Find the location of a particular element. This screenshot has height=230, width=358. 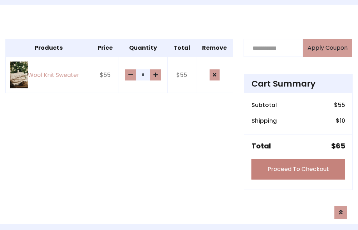

span: 65 is located at coordinates (340, 146).